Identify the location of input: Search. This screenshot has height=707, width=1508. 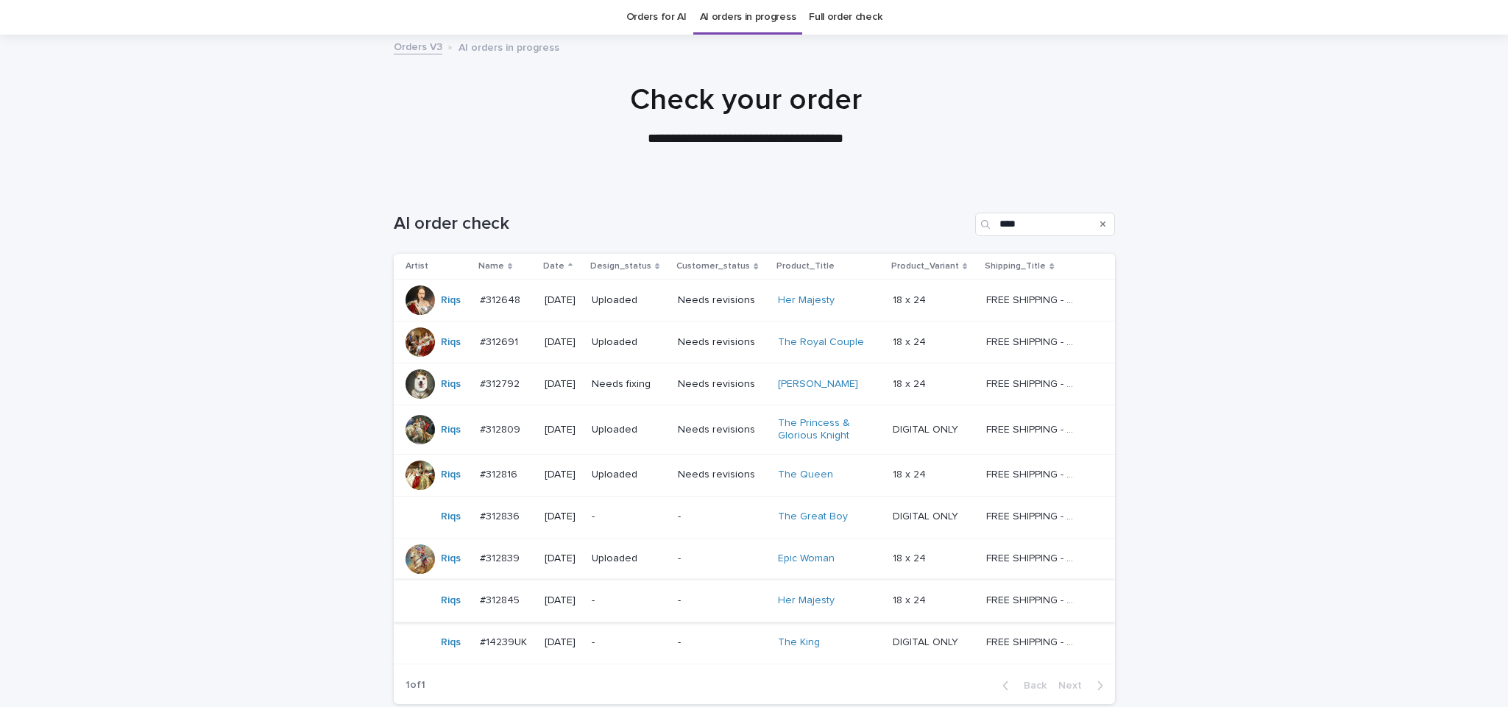
(1045, 224).